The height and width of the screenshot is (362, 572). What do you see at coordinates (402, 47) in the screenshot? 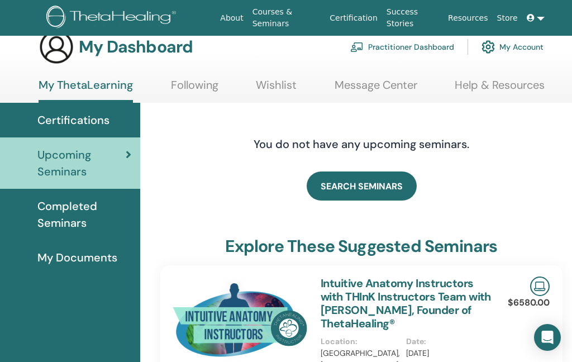
I see `a: Practitioner Dashboard` at bounding box center [402, 47].